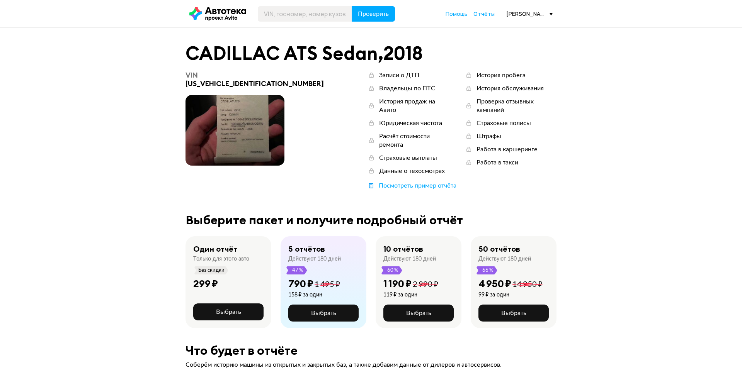 The image size is (742, 386). Describe the element at coordinates (497, 163) in the screenshot. I see `div: Работа в такси` at that location.